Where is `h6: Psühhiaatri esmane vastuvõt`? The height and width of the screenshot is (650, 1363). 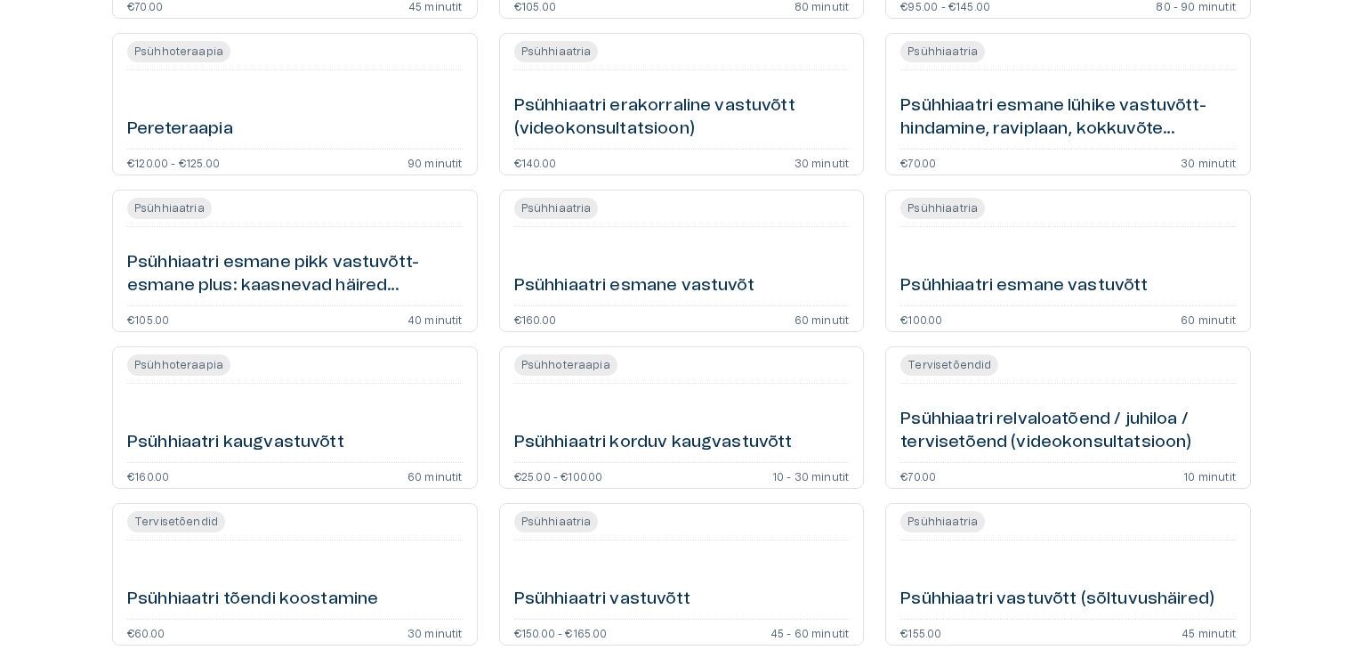 h6: Psühhiaatri esmane vastuvõt is located at coordinates (635, 286).